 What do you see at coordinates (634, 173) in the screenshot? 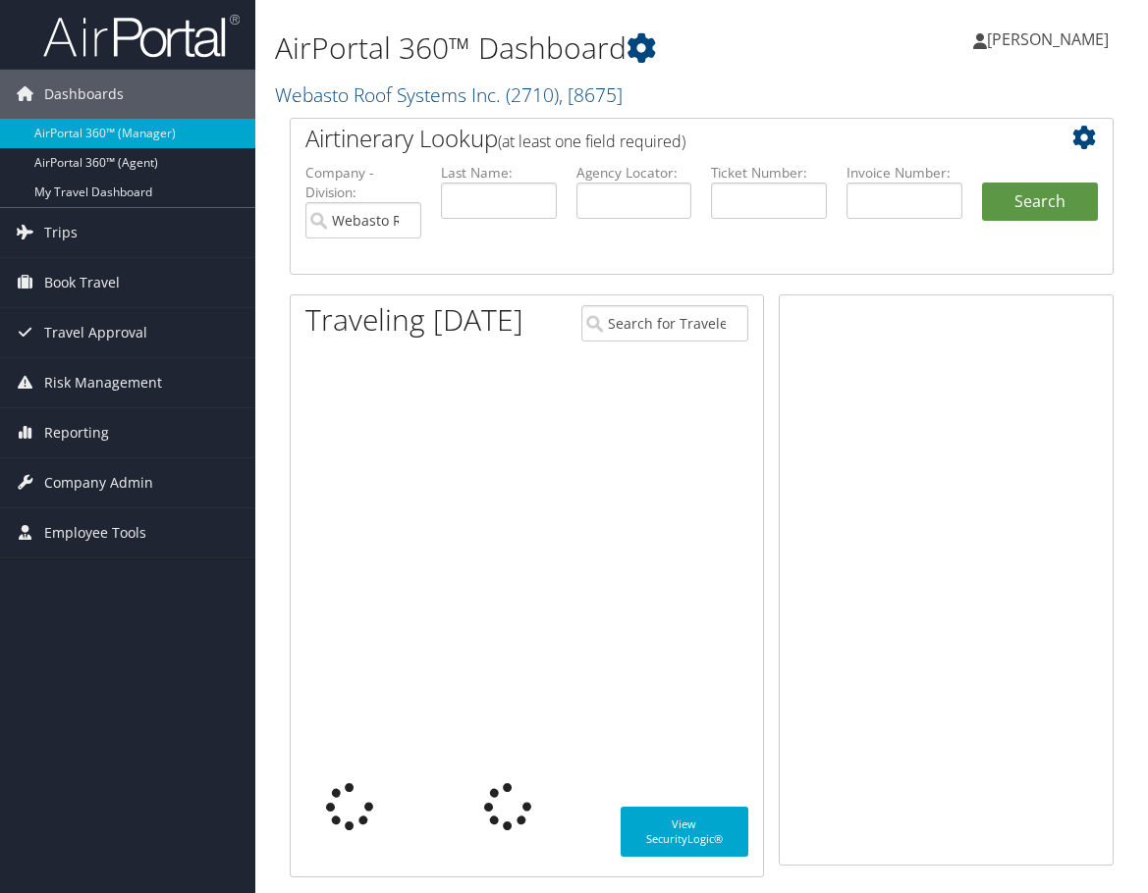
I see `label: Agency Locator:` at bounding box center [634, 173].